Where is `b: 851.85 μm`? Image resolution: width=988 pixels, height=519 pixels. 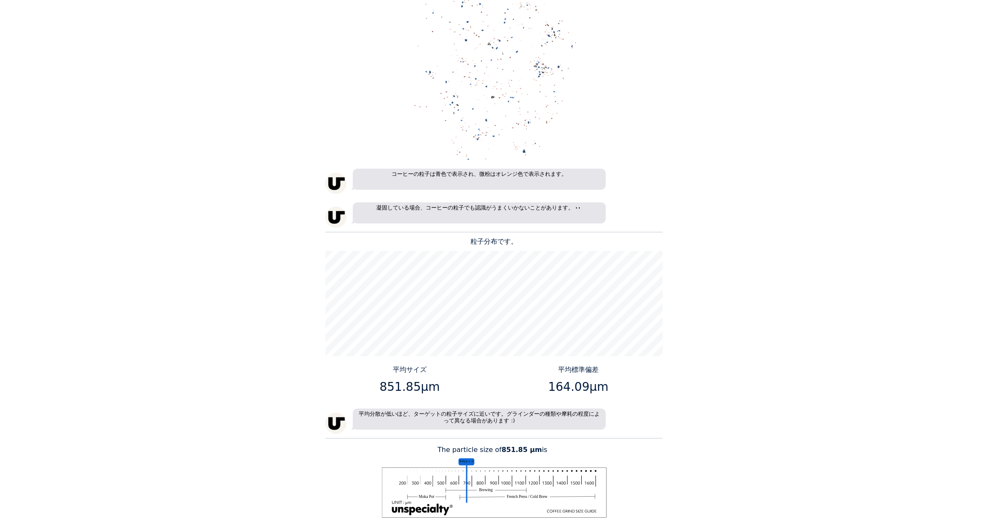 b: 851.85 μm is located at coordinates (522, 449).